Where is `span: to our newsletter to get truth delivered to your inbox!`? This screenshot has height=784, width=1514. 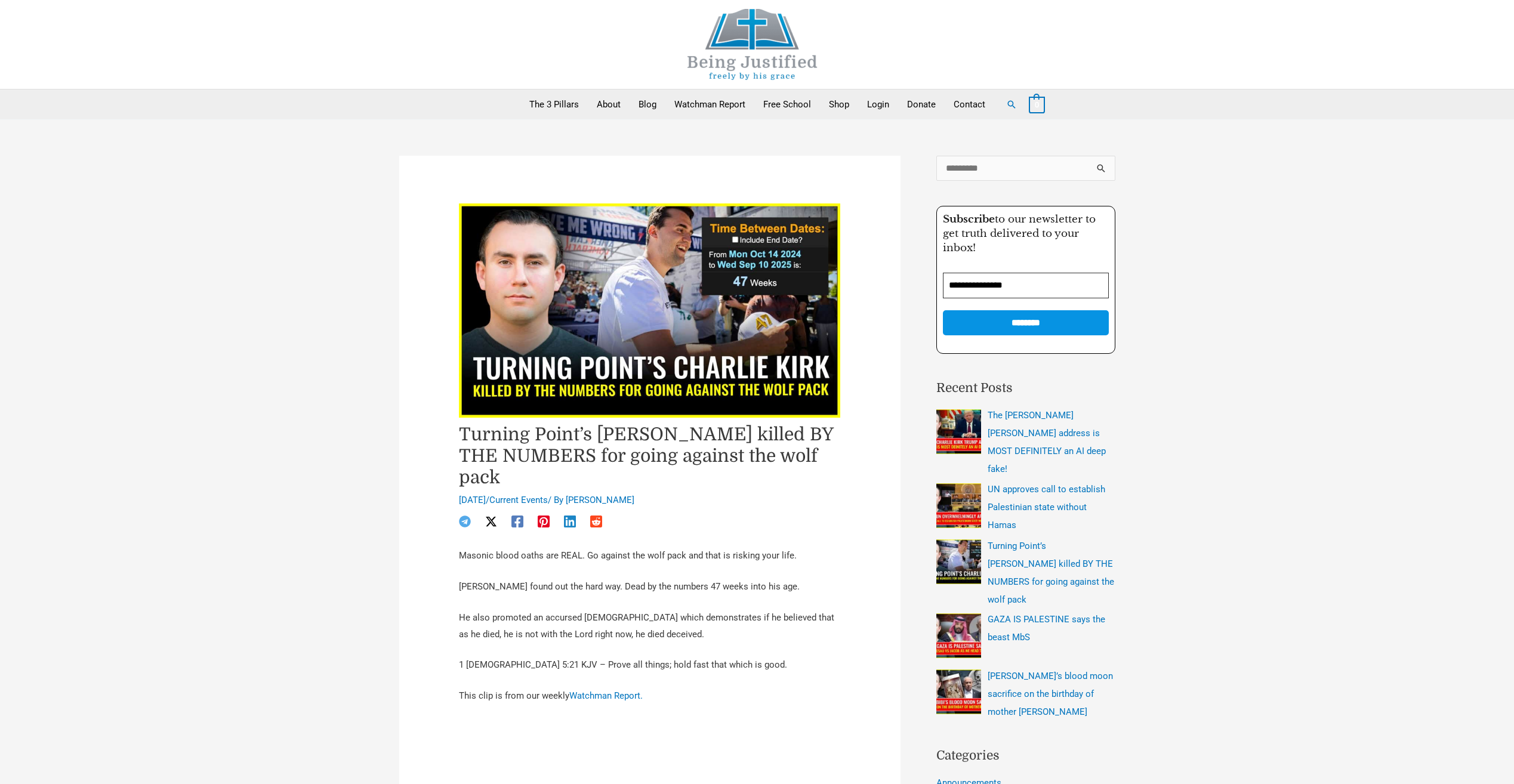
span: to our newsletter to get truth delivered to your inbox! is located at coordinates (1019, 233).